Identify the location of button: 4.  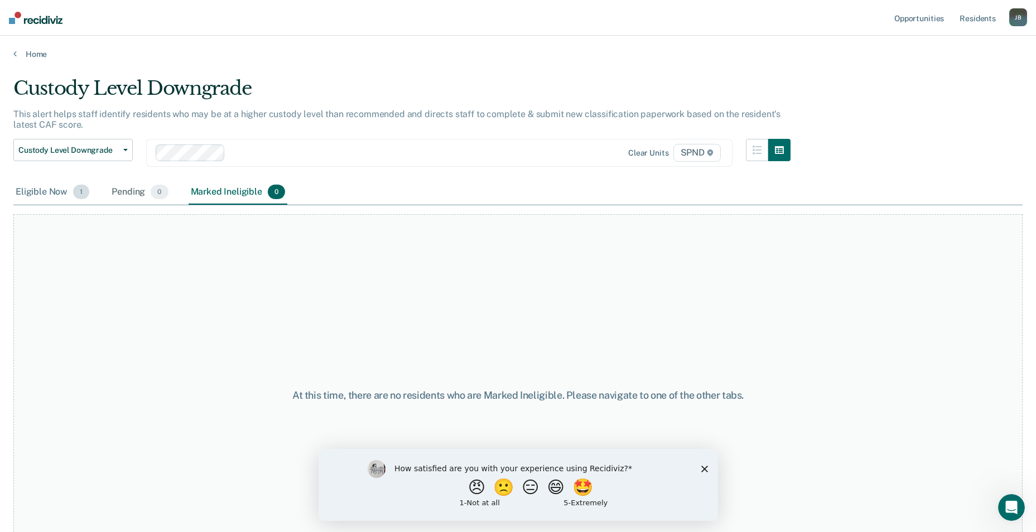
(238, 38).